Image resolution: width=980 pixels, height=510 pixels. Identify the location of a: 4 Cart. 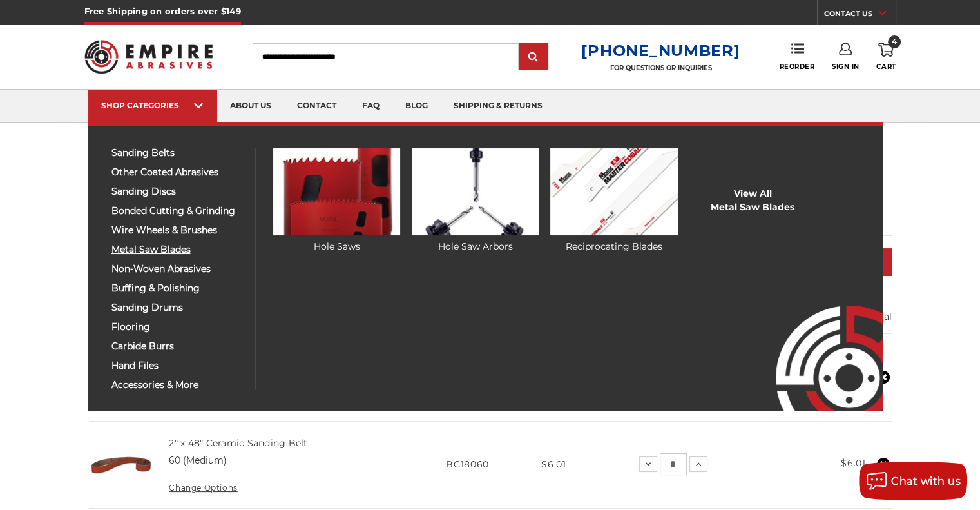
(886, 57).